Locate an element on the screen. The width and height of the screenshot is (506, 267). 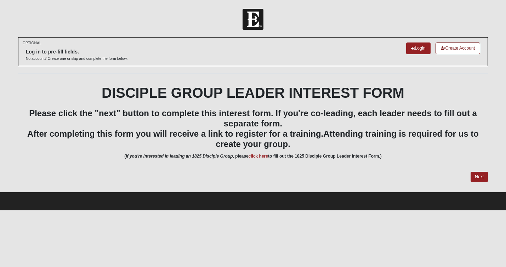
h6: Log in to pre-fill fields. is located at coordinates (77, 52).